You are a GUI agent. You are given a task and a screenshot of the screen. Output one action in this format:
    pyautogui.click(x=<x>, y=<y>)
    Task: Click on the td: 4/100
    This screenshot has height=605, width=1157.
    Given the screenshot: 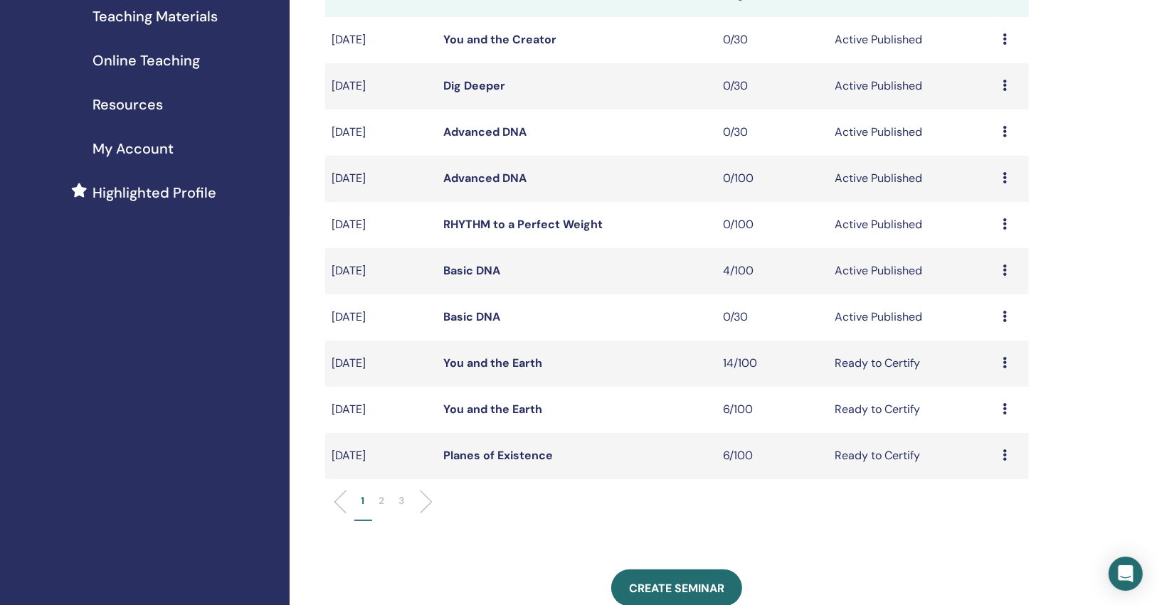 What is the action you would take?
    pyautogui.click(x=771, y=271)
    